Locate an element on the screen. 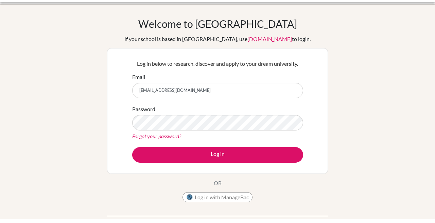  p: Log in below to research, discover and apply to your dream university. is located at coordinates (217, 68).